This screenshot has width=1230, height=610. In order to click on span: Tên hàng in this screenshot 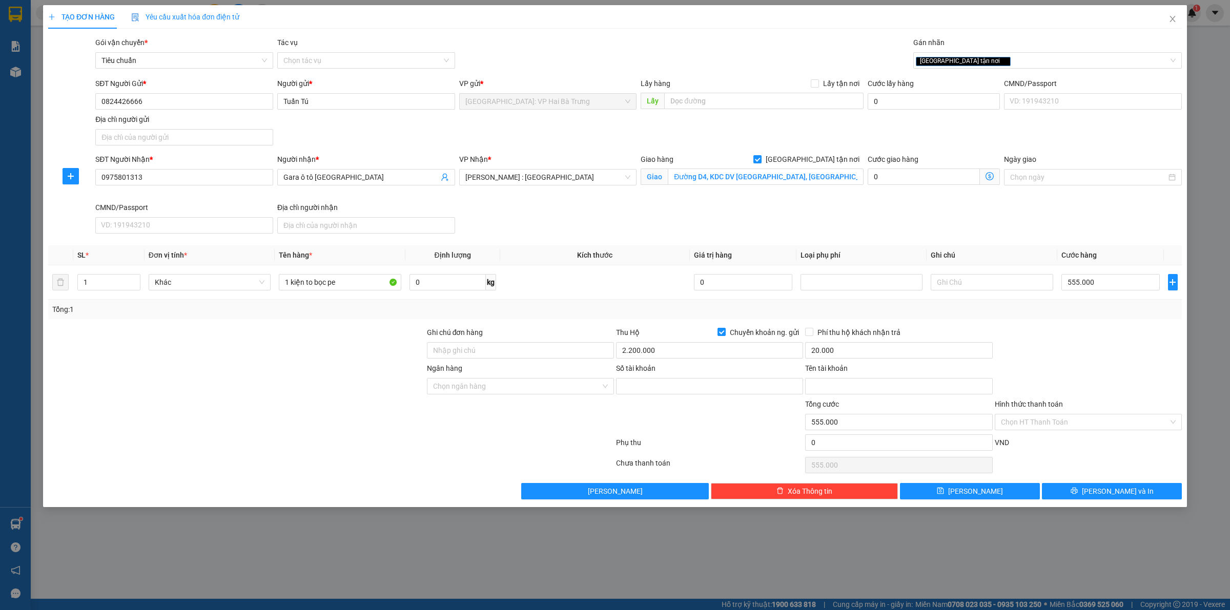, I will do `click(295, 255)`.